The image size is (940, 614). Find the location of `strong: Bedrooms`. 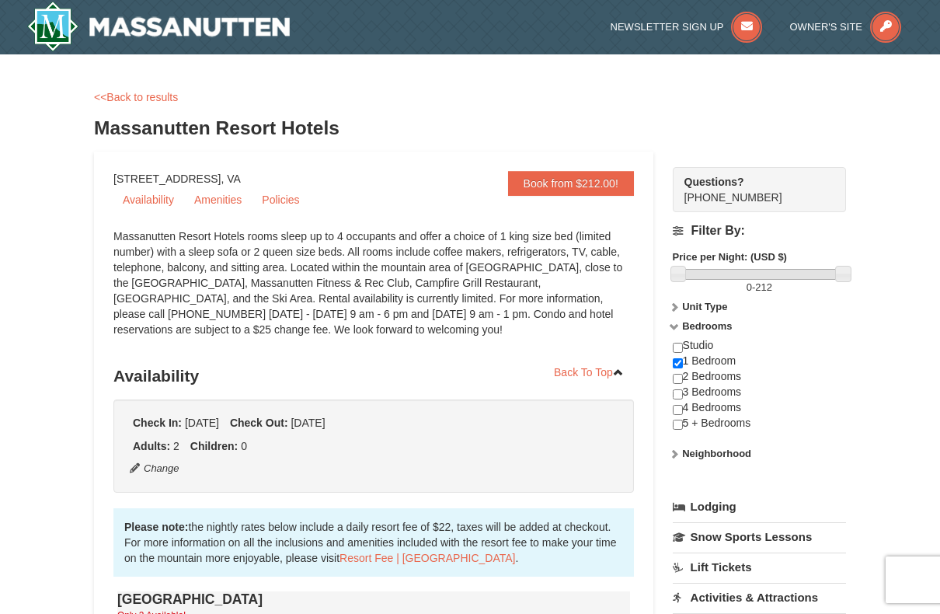

strong: Bedrooms is located at coordinates (707, 325).